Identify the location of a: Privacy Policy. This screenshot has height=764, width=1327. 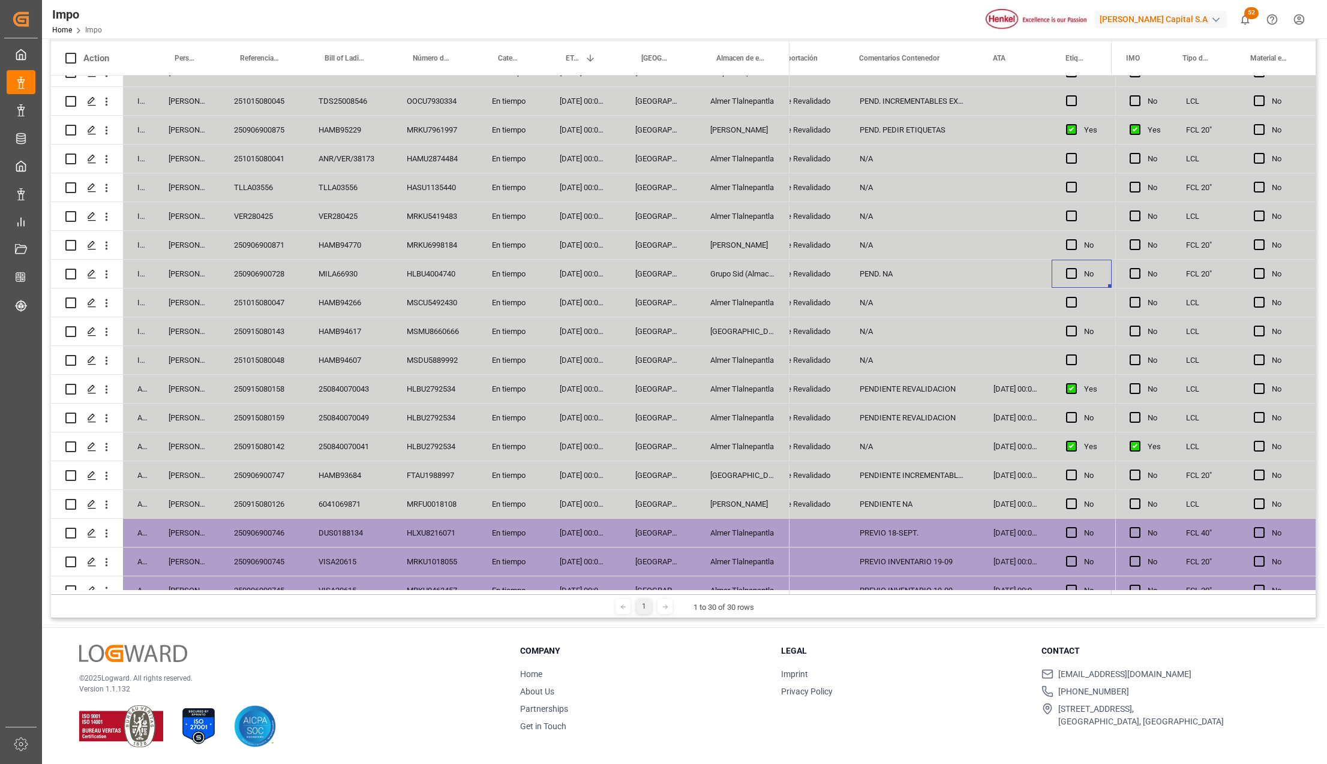
(807, 691).